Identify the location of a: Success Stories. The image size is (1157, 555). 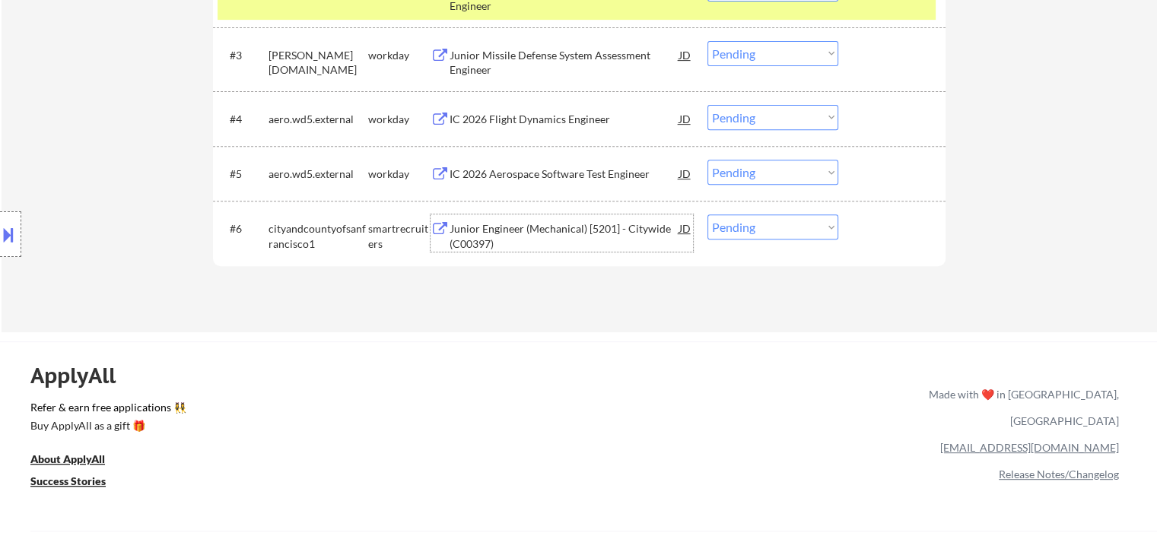
(78, 483).